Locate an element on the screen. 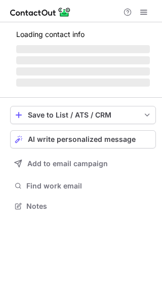 The width and height of the screenshot is (162, 304). span: AI write personalized message is located at coordinates (82, 139).